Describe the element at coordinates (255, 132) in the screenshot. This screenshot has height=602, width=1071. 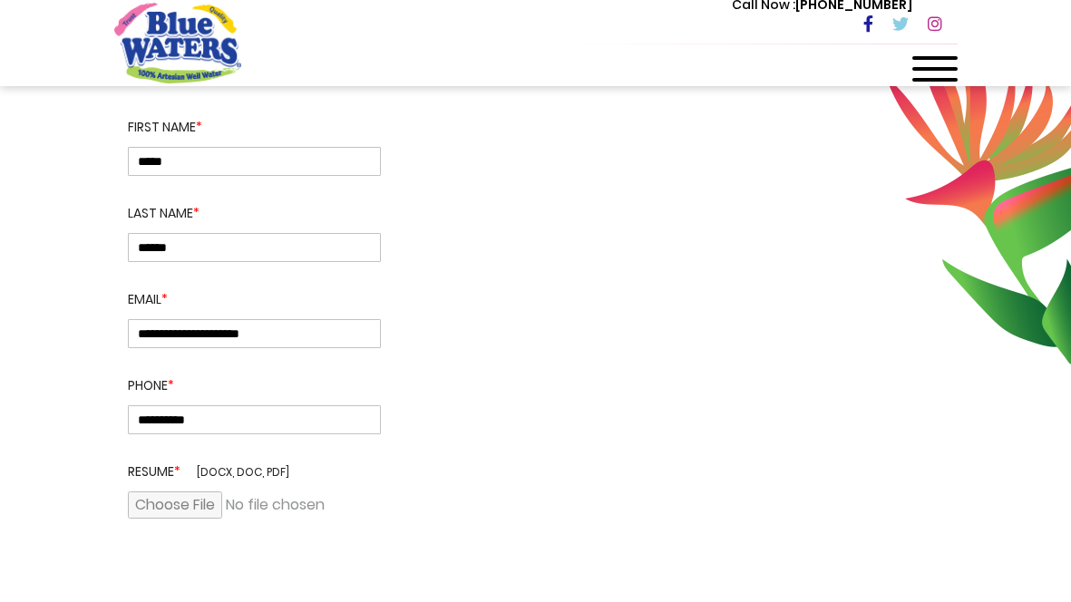
I see `label: First name` at that location.